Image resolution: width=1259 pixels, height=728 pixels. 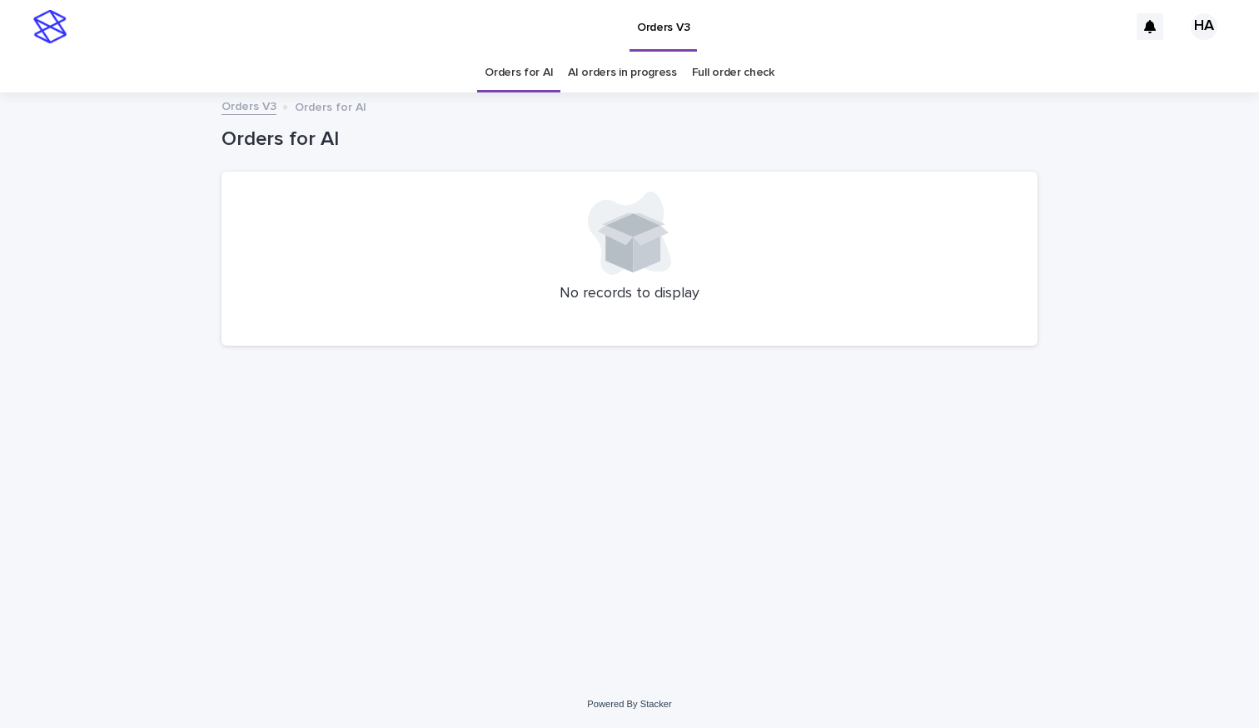 What do you see at coordinates (630, 294) in the screenshot?
I see `p: No records to display` at bounding box center [630, 294].